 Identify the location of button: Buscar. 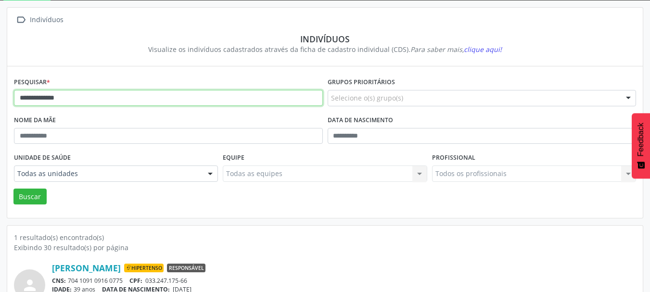
(30, 197).